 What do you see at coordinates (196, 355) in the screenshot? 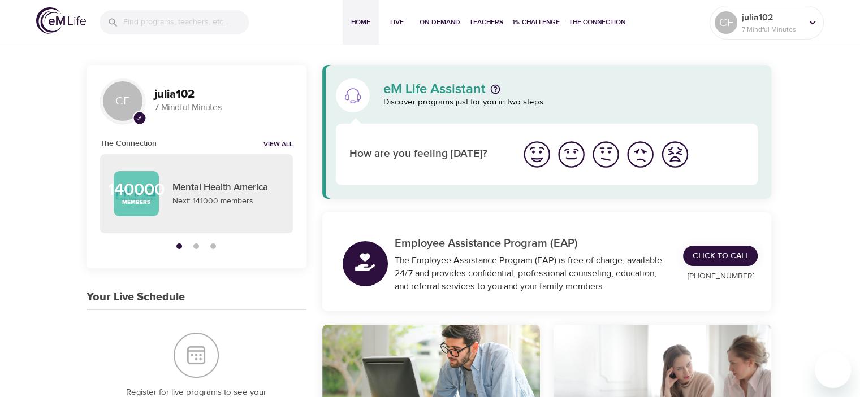
I see `img: Your Live Schedule` at bounding box center [196, 355].